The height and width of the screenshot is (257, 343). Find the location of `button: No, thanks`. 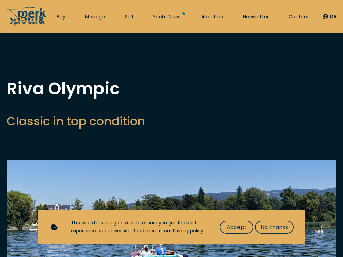

button: No, thanks is located at coordinates (274, 227).